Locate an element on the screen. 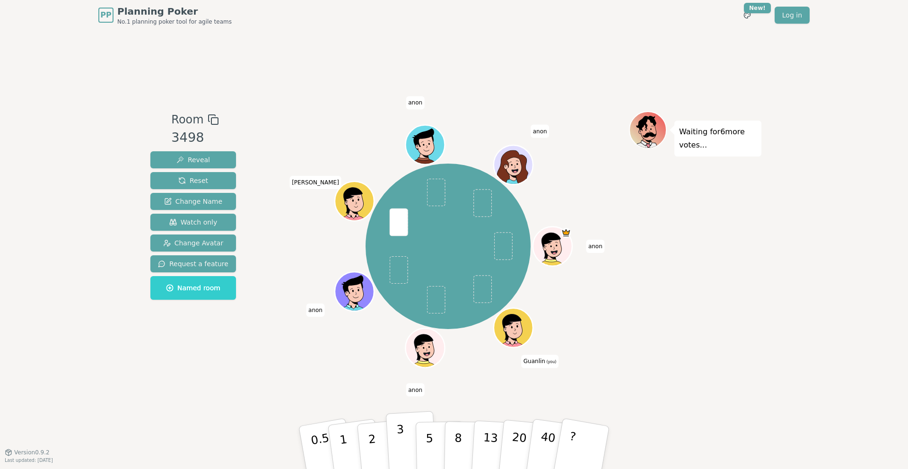  button: Reveal is located at coordinates (193, 160).